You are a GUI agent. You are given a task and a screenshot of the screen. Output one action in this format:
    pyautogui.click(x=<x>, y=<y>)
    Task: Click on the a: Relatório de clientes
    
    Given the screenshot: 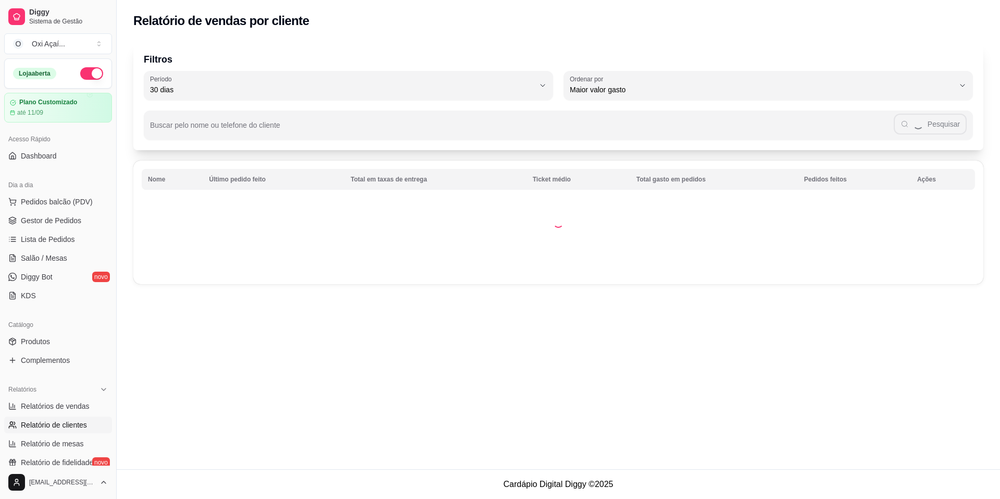 What is the action you would take?
    pyautogui.click(x=58, y=425)
    